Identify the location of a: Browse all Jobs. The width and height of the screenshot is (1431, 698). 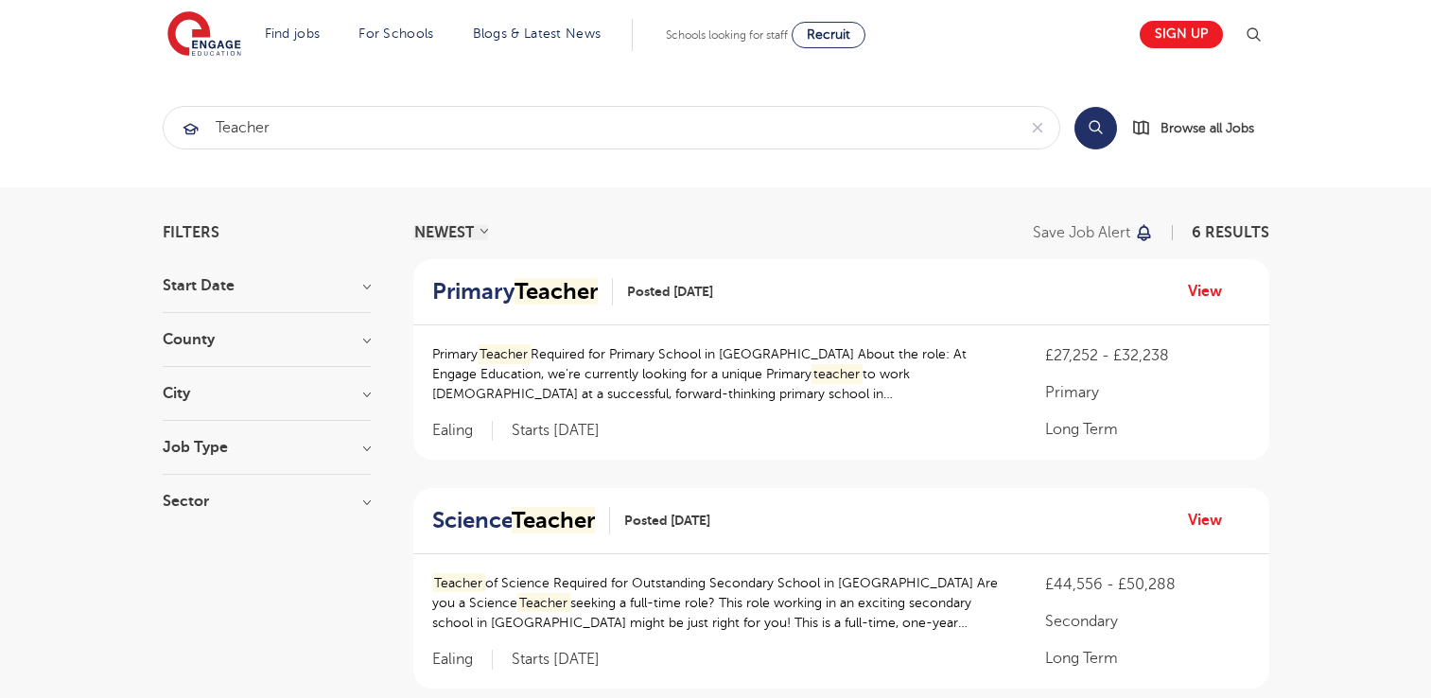
(1200, 128).